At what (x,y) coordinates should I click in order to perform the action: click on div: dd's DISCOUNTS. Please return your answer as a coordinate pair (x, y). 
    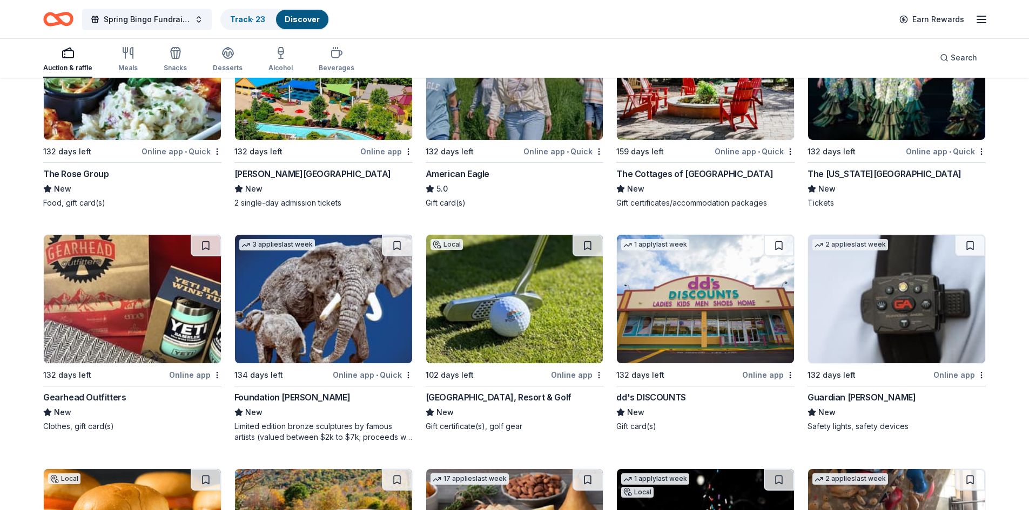
    Looking at the image, I should click on (651, 397).